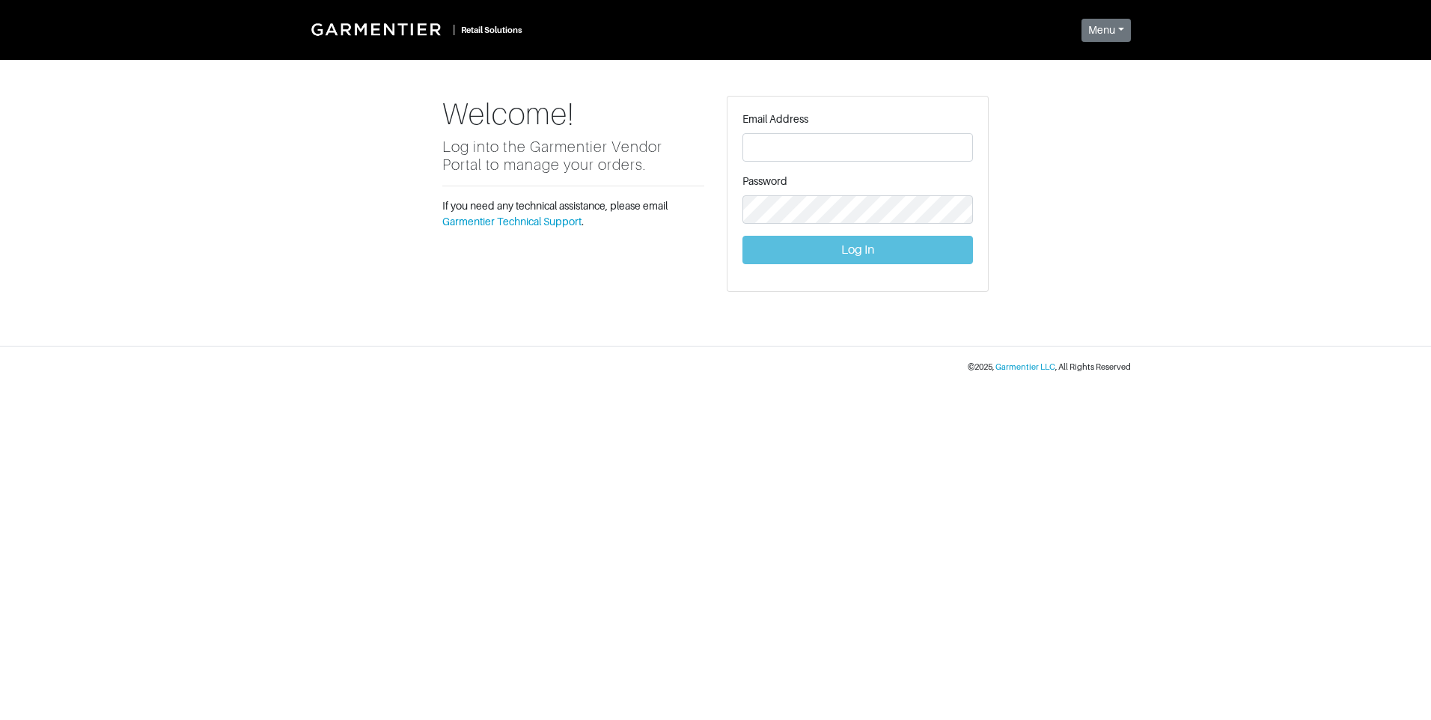 The height and width of the screenshot is (720, 1431). I want to click on a: Garmentier Technical Support, so click(512, 221).